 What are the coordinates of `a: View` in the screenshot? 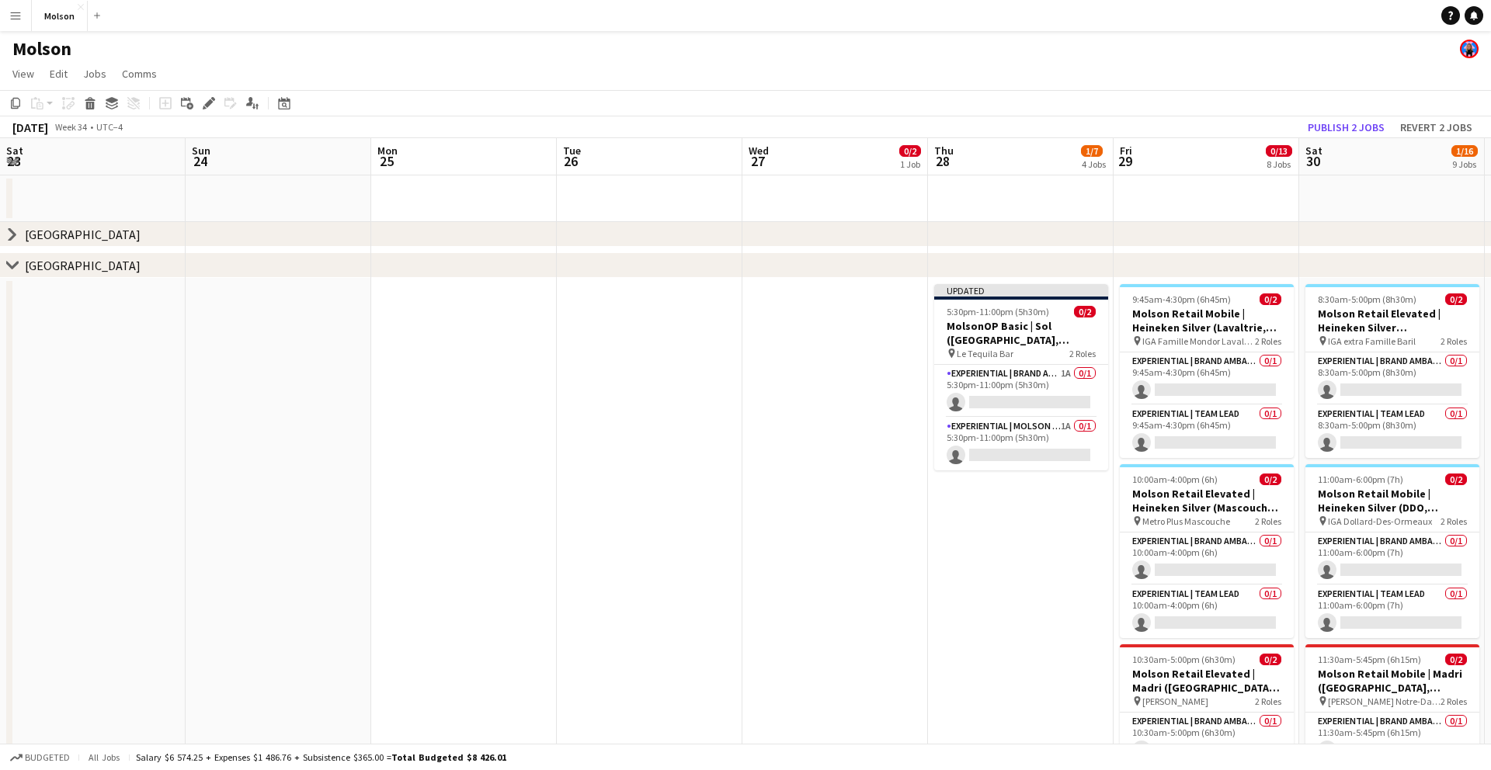 It's located at (23, 74).